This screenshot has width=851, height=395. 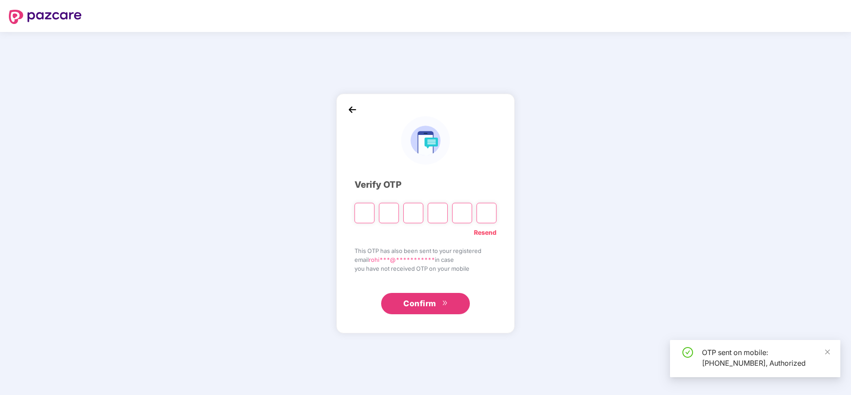 I want to click on img: back_icon, so click(x=352, y=110).